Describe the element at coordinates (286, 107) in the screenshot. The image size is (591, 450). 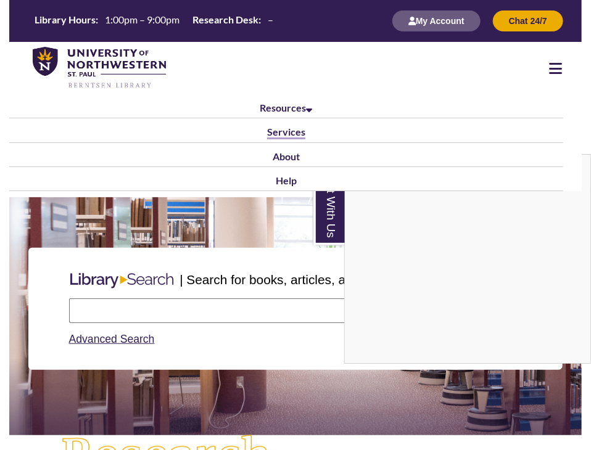
I see `a: Resources` at that location.